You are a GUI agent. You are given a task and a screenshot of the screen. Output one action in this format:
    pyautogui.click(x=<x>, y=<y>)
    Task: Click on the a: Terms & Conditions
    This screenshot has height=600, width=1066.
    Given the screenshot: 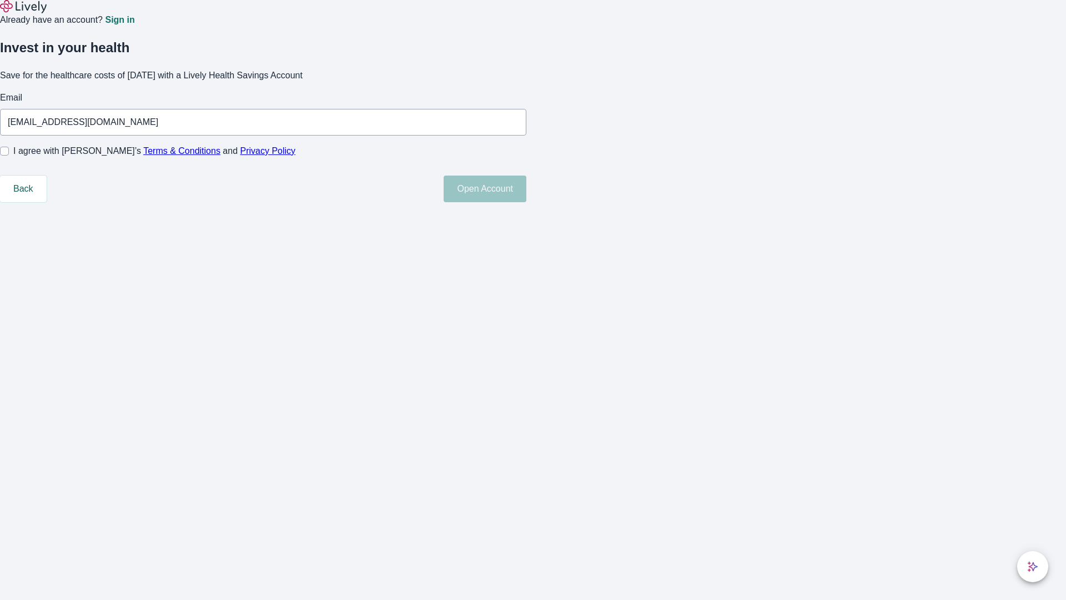 What is the action you would take?
    pyautogui.click(x=182, y=150)
    